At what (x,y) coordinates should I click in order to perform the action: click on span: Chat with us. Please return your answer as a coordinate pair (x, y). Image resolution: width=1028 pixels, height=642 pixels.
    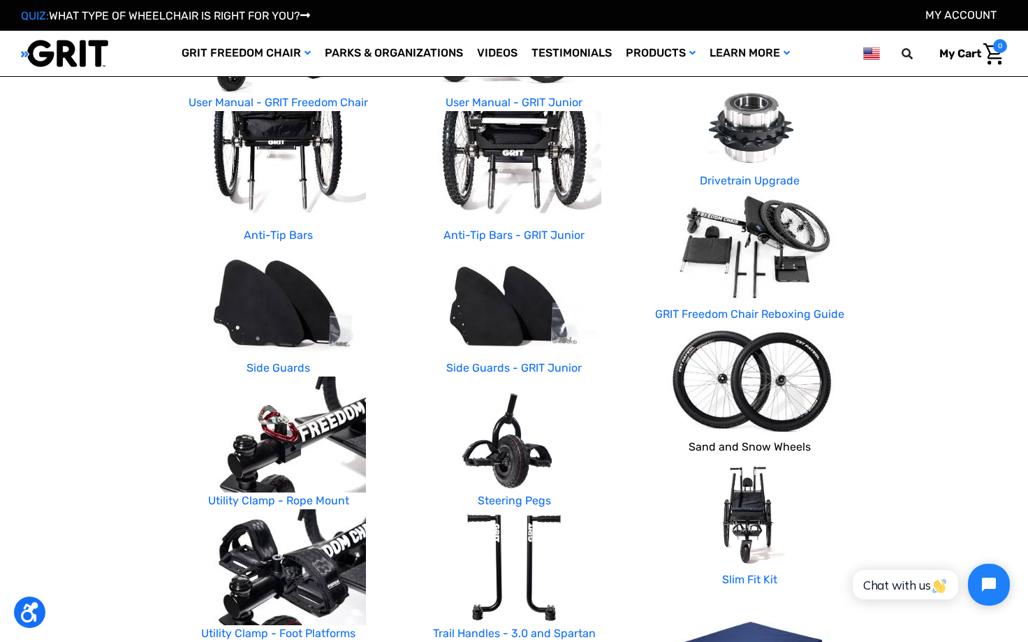
    Looking at the image, I should click on (68, 33).